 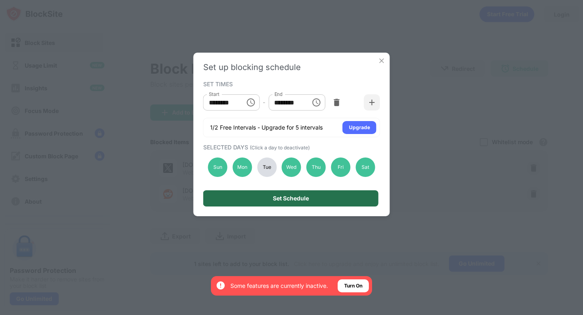 I want to click on div: Some features are currently inactive., so click(x=279, y=286).